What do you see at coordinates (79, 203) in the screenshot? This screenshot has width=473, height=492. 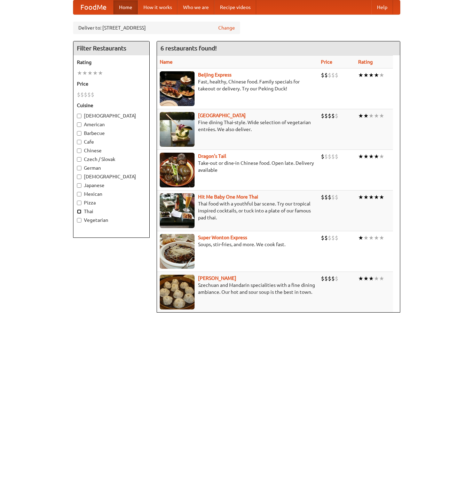 I see `input: Pizza` at bounding box center [79, 203].